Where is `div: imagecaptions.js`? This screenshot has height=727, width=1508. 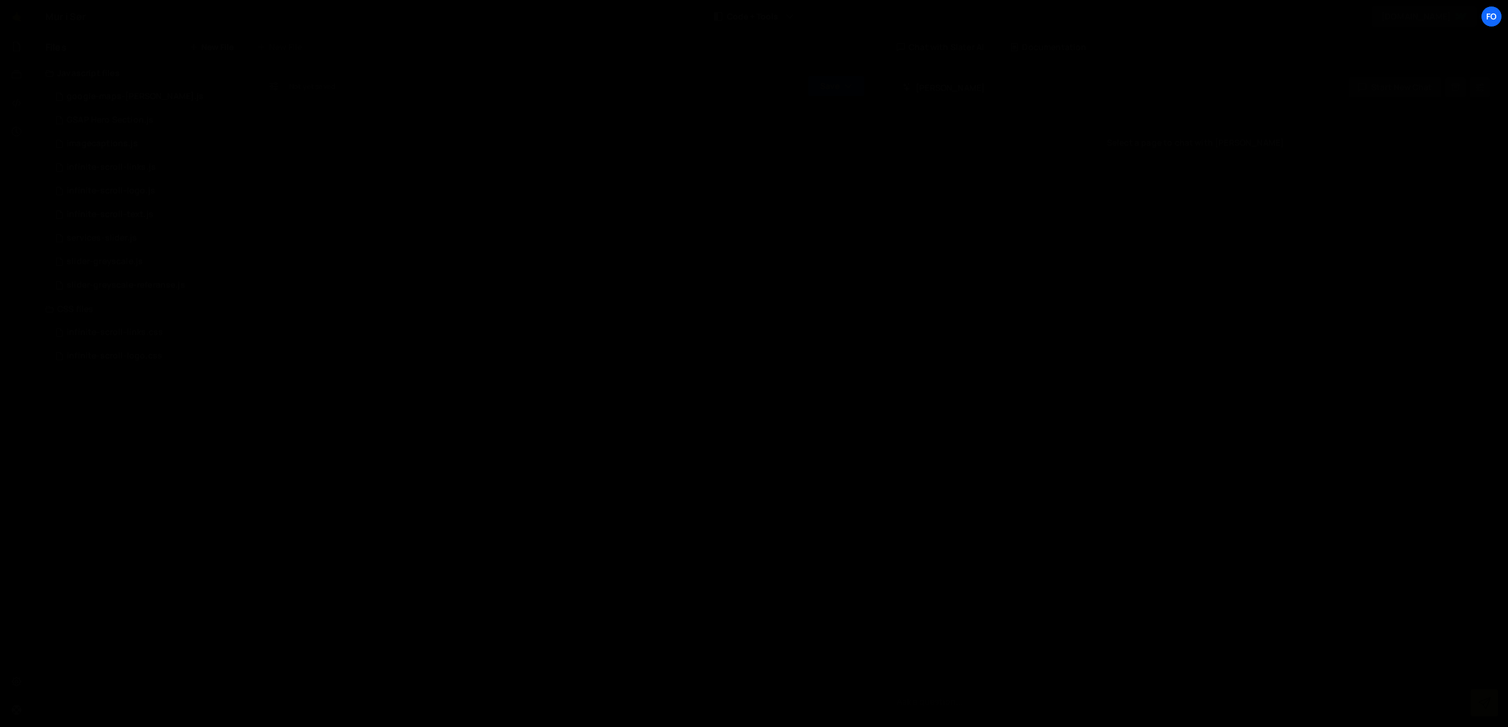 div: imagecaptions.js is located at coordinates (102, 144).